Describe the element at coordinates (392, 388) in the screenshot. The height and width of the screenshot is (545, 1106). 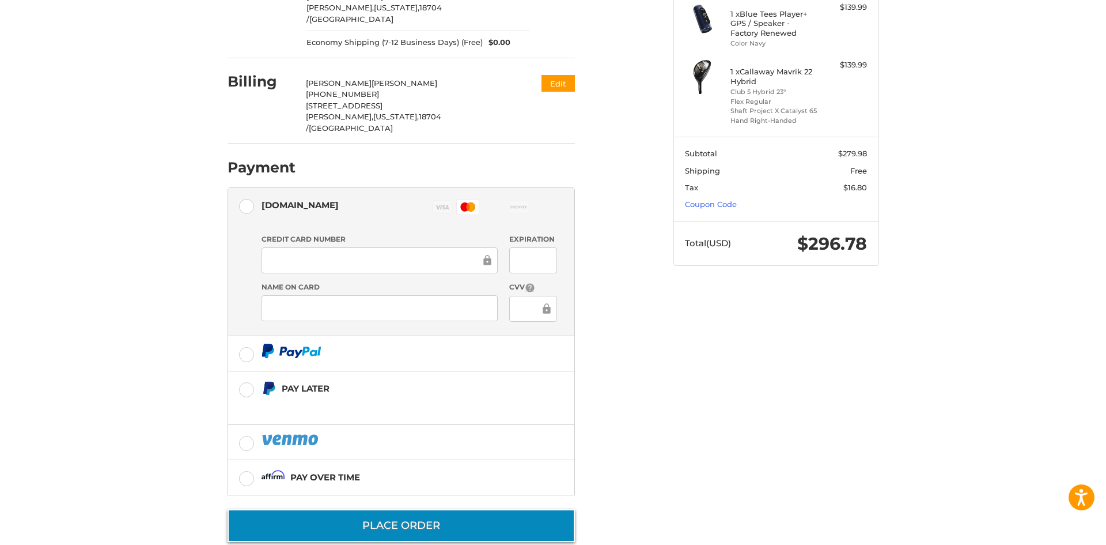
I see `div: Pay Later` at that location.